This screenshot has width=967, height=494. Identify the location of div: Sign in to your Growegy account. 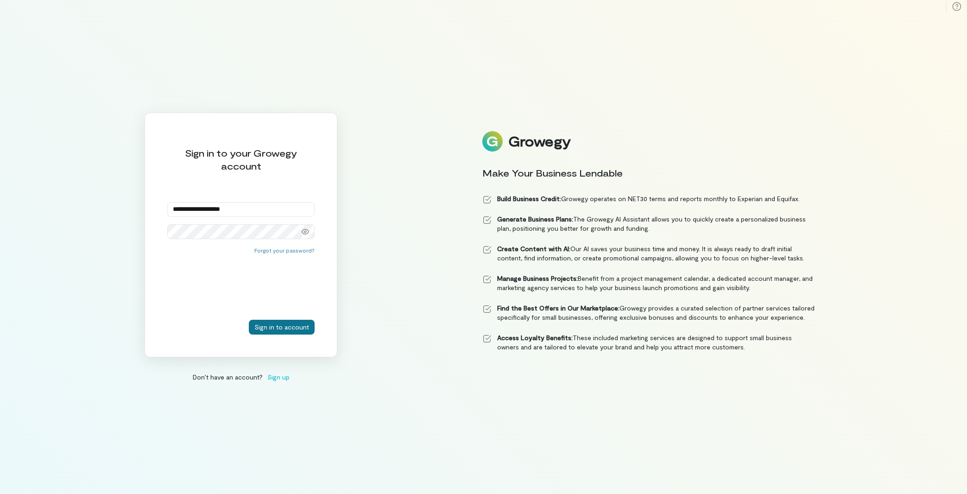
(241, 159).